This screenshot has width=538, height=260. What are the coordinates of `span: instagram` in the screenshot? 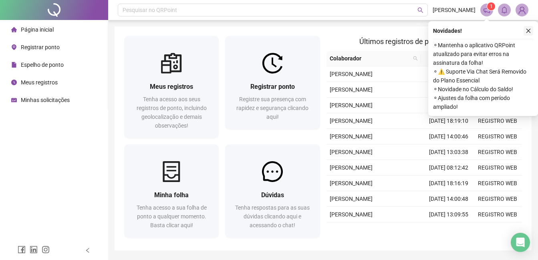 It's located at (46, 250).